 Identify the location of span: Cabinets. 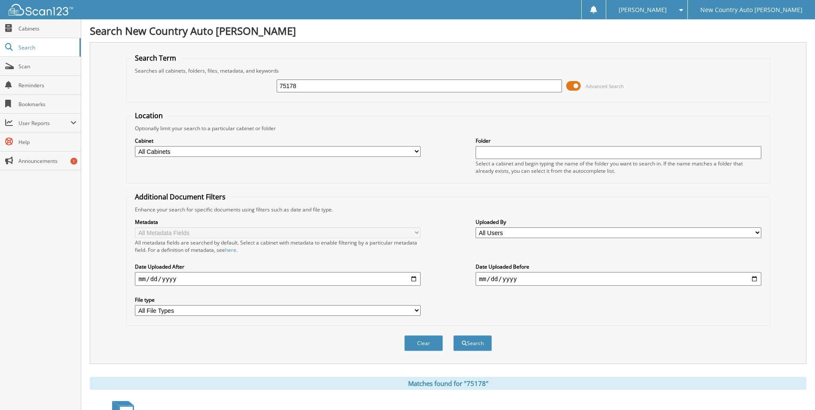
(47, 28).